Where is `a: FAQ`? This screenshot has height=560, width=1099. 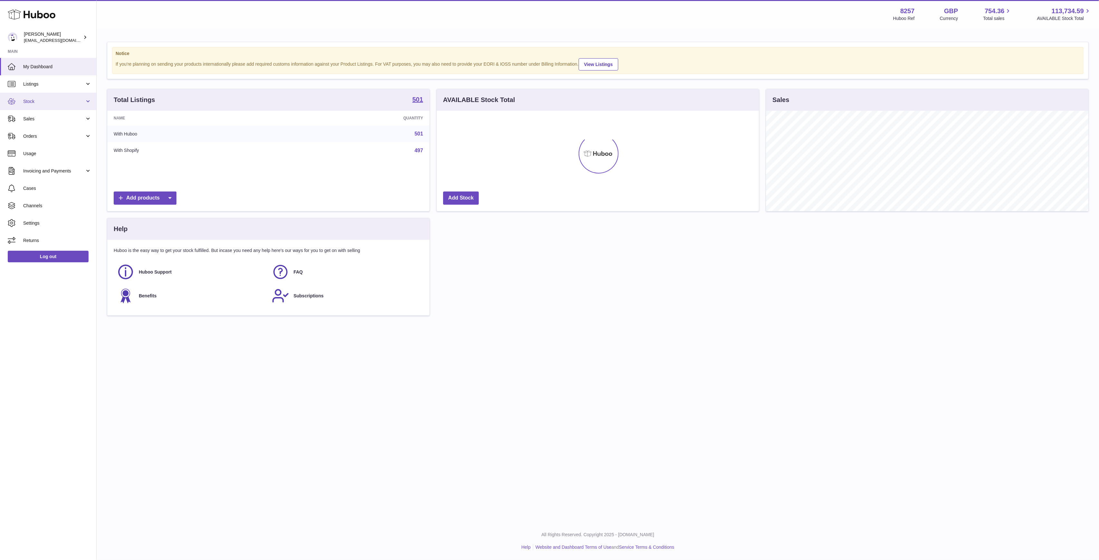
a: FAQ is located at coordinates (346, 272).